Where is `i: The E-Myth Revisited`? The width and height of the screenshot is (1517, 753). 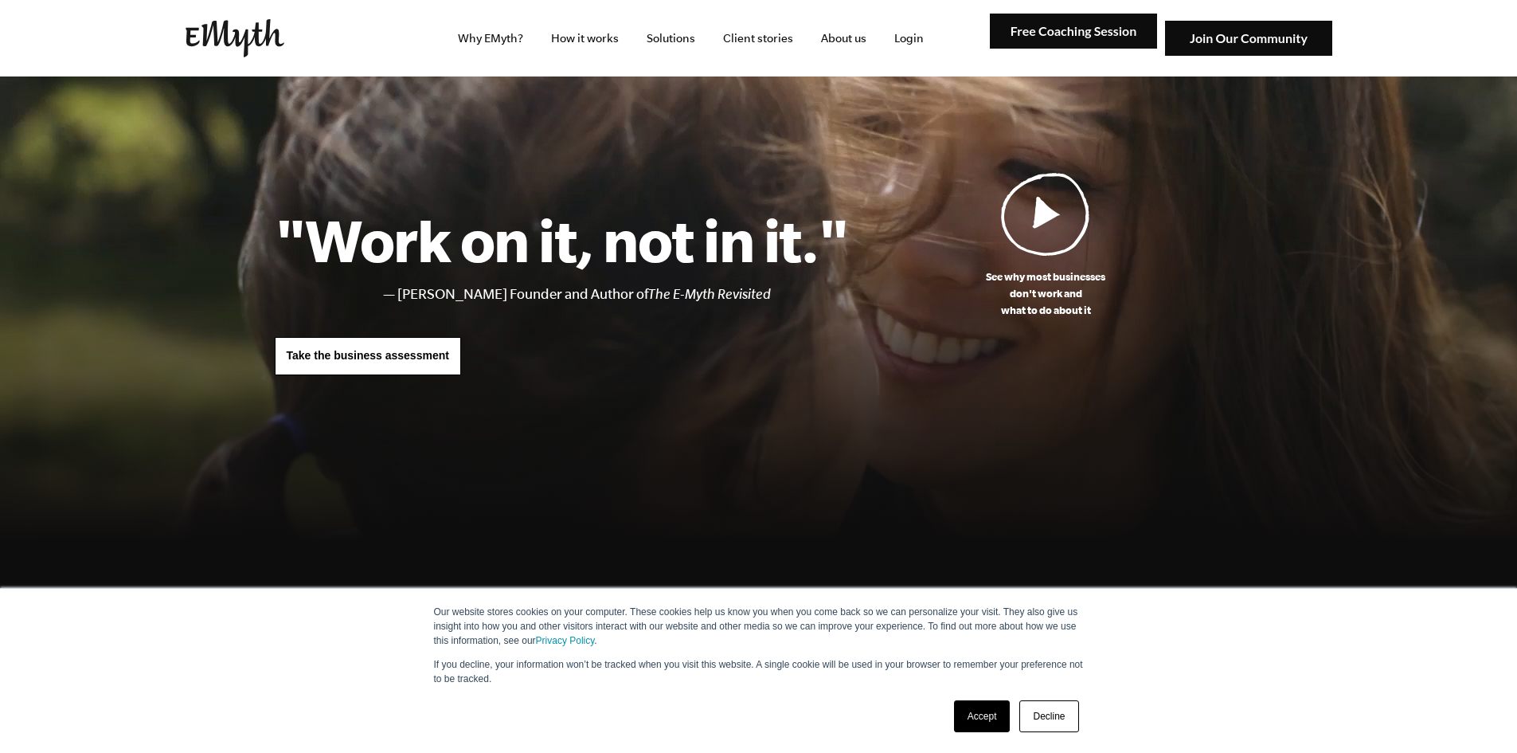 i: The E-Myth Revisited is located at coordinates (710, 294).